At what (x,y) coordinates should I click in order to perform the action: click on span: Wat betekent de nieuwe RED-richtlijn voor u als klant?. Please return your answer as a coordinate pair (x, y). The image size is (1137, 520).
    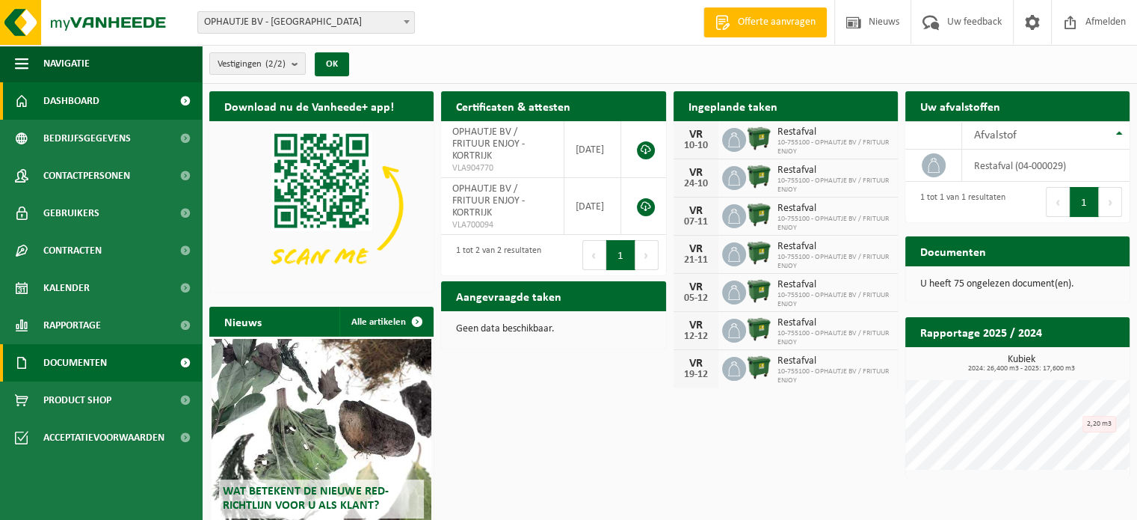
    Looking at the image, I should click on (306, 498).